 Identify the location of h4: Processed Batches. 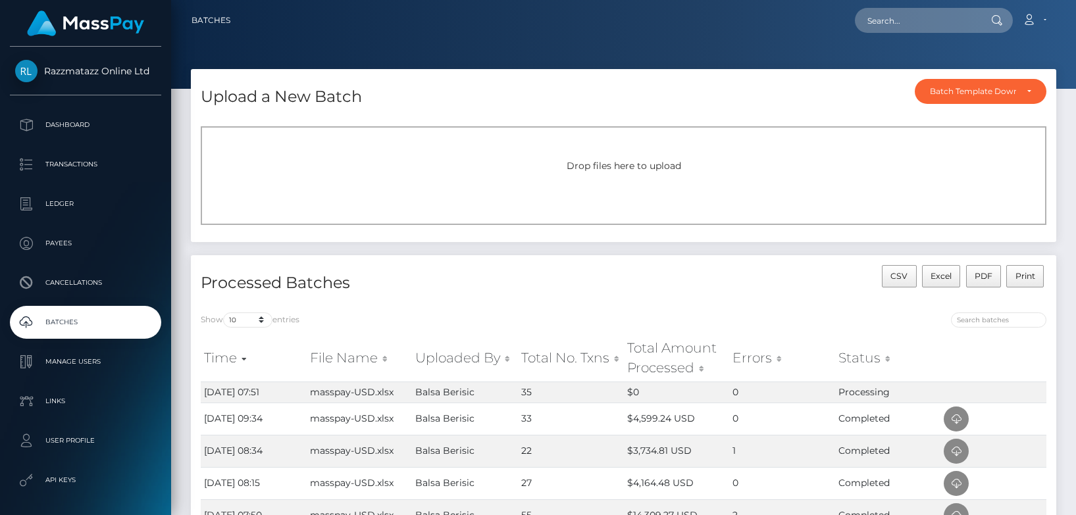
(407, 283).